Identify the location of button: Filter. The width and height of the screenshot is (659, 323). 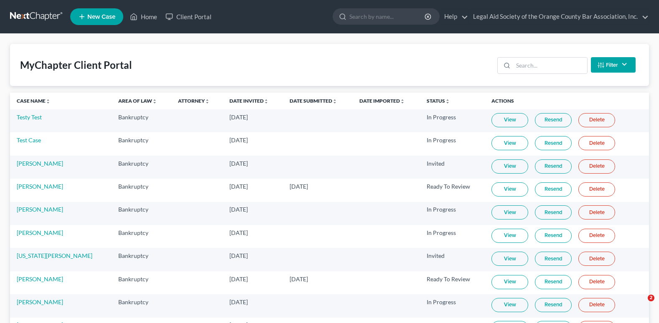
(613, 65).